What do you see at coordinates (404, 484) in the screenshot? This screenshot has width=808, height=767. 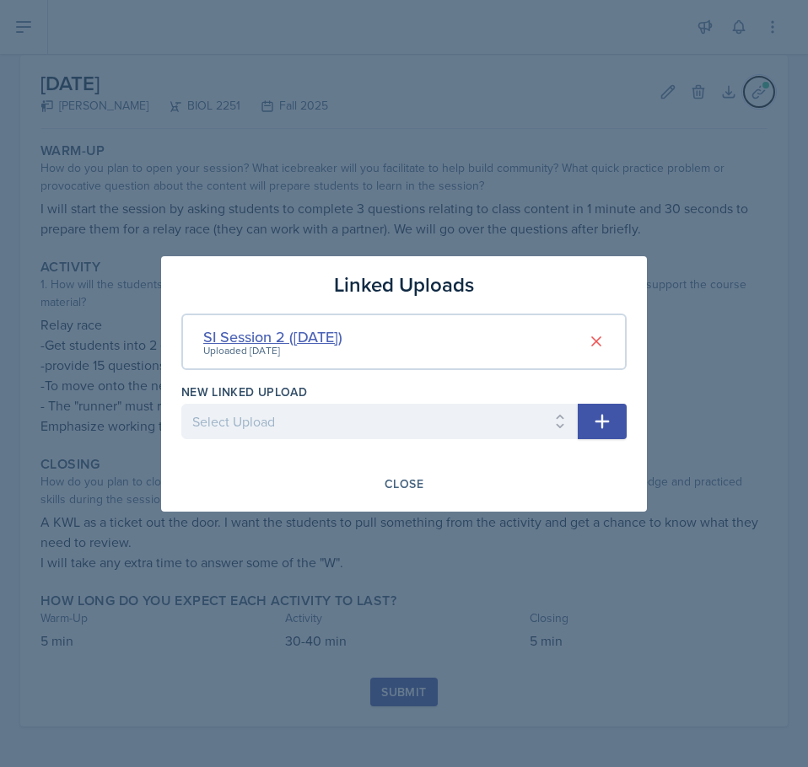 I see `button: Close` at bounding box center [404, 484].